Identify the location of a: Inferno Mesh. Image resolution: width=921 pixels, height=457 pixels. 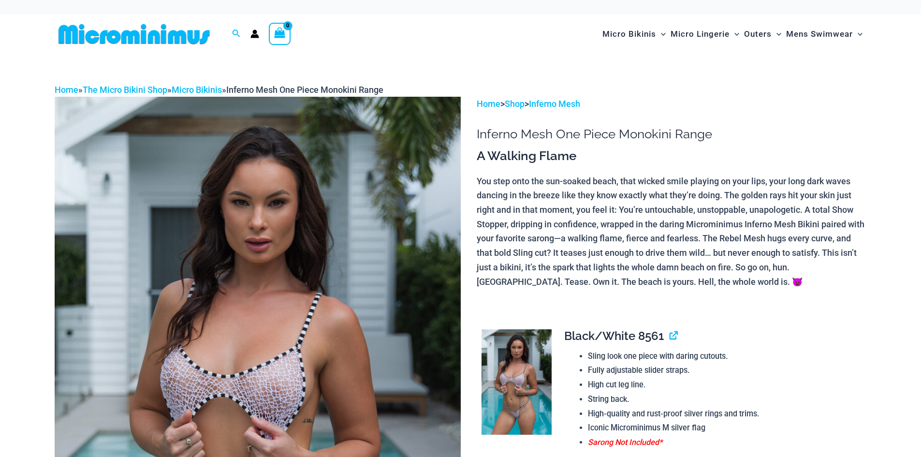
(554, 103).